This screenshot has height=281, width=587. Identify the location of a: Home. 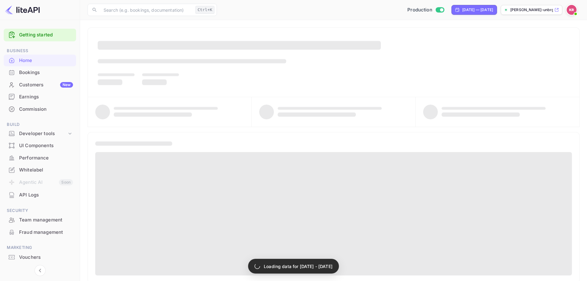
(40, 60).